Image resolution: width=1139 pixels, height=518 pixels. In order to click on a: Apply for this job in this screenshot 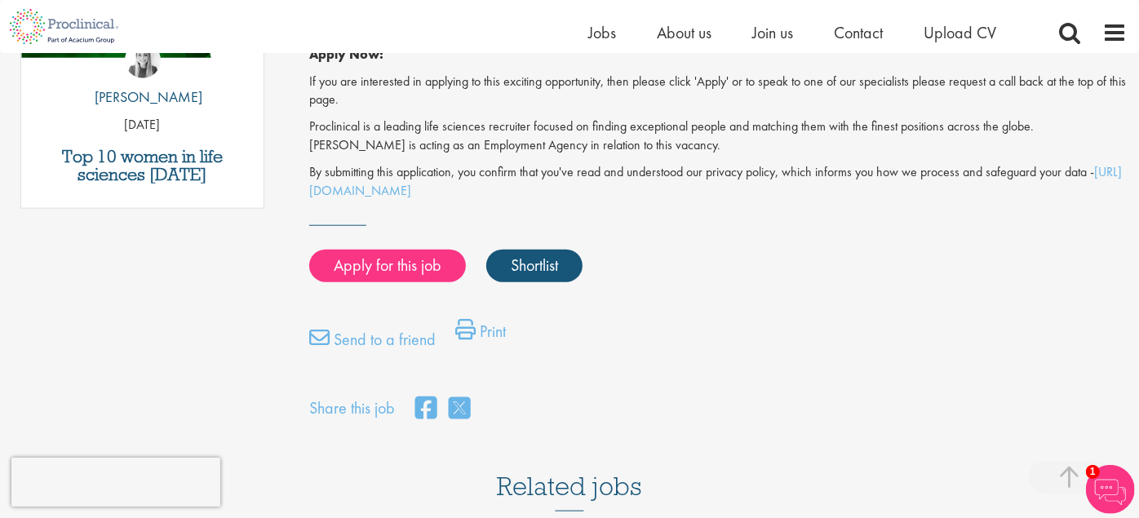, I will do `click(388, 266)`.